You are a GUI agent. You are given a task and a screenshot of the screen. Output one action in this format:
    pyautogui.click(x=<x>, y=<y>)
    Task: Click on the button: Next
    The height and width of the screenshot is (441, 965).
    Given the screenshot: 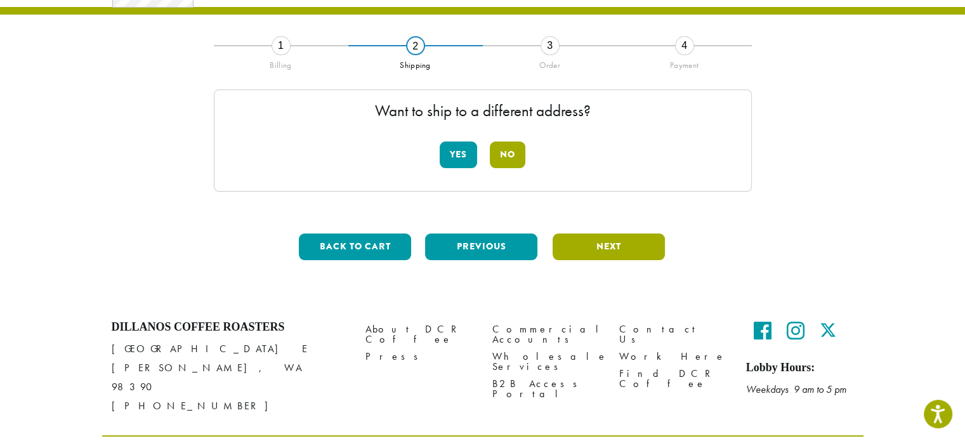 What is the action you would take?
    pyautogui.click(x=609, y=247)
    